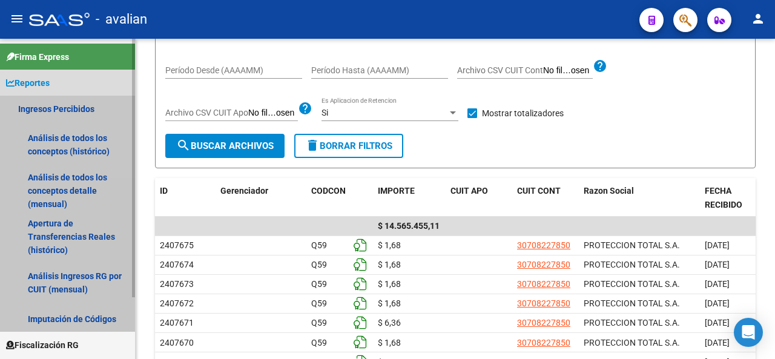 This screenshot has width=775, height=359. I want to click on datatable-header-cell: Razon Social, so click(640, 198).